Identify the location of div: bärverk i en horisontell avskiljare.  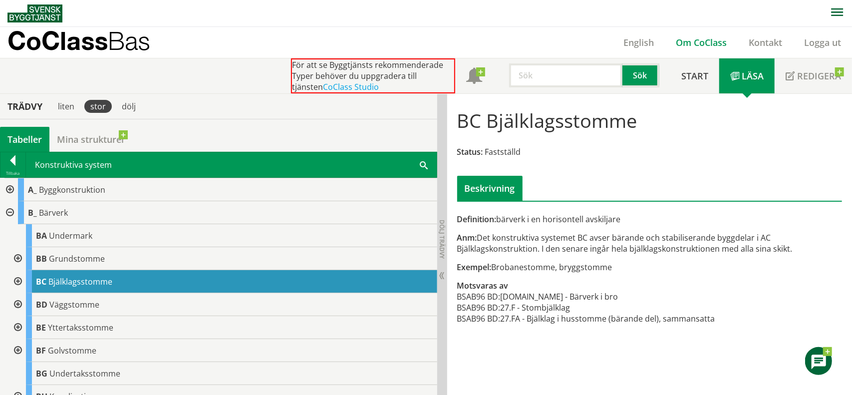
(650, 219).